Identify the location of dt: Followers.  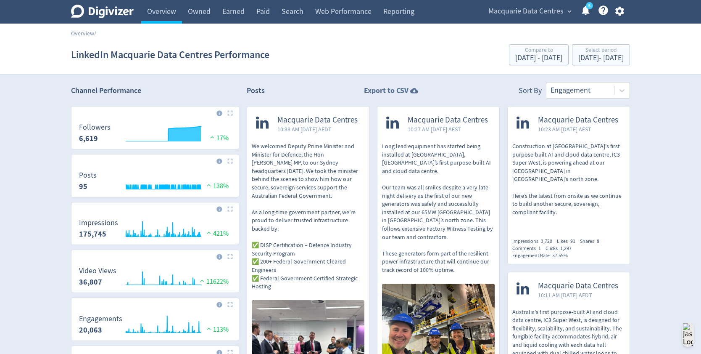
(95, 127).